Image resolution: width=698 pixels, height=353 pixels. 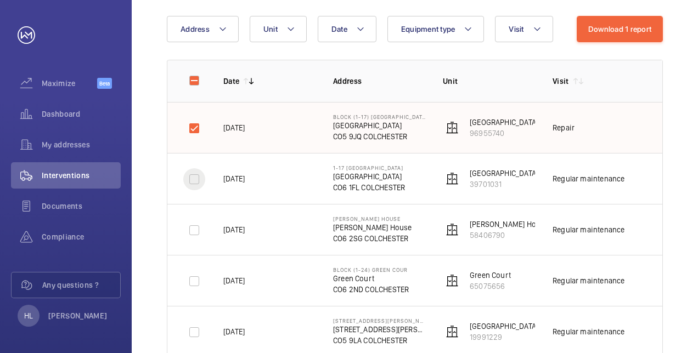 What do you see at coordinates (379, 81) in the screenshot?
I see `p: Address` at bounding box center [379, 81].